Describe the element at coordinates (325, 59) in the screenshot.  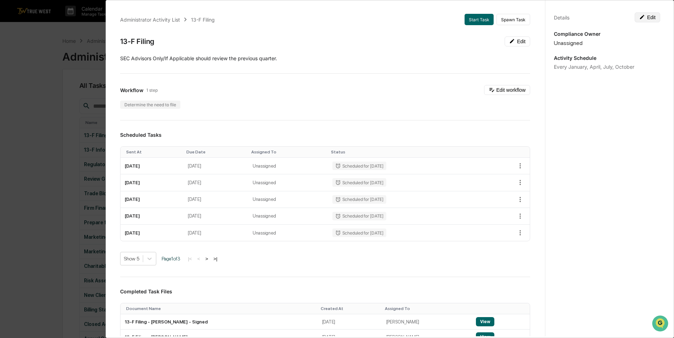
I see `p: SEC Advisors Only/If Applicable should review the previous quarter.` at that location.